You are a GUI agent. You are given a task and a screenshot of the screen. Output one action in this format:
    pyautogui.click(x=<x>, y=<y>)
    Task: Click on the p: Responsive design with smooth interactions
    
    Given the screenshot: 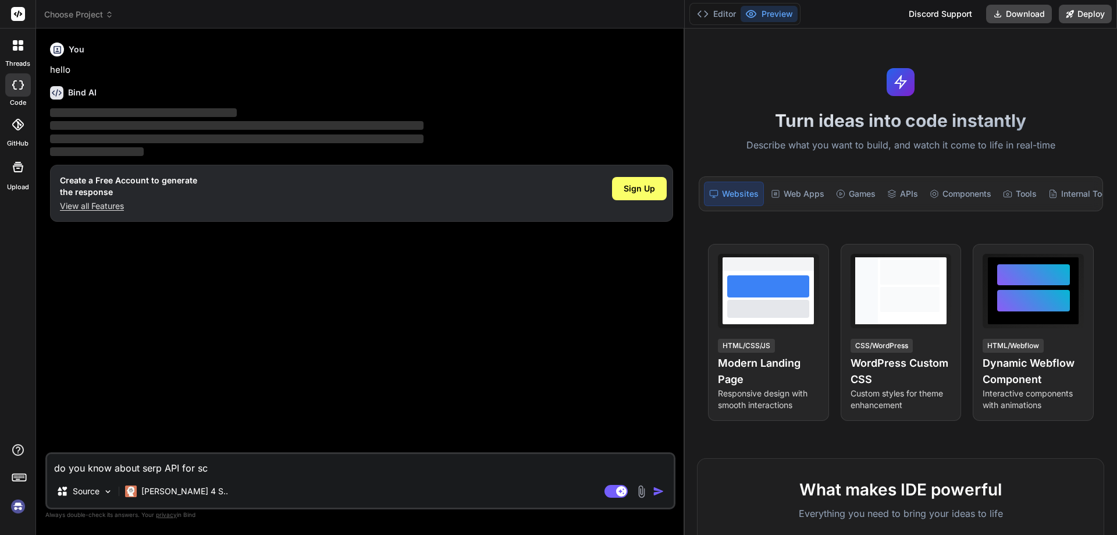 What is the action you would take?
    pyautogui.click(x=769, y=399)
    